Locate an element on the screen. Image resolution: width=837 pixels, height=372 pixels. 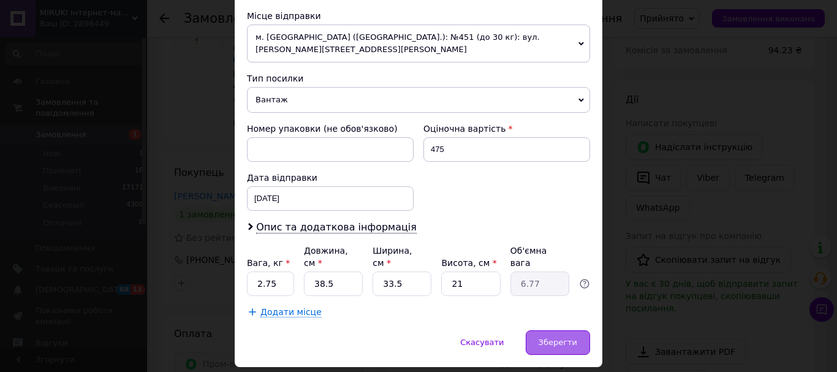
label: Ширина, см is located at coordinates (392, 257).